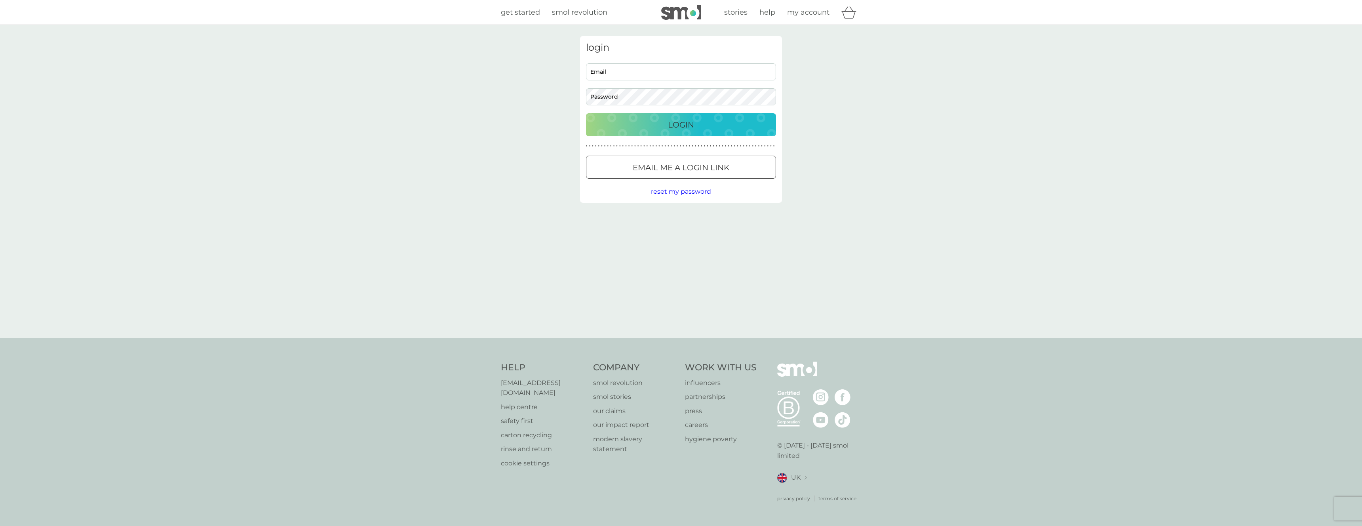  What do you see at coordinates (768, 12) in the screenshot?
I see `span: help` at bounding box center [768, 12].